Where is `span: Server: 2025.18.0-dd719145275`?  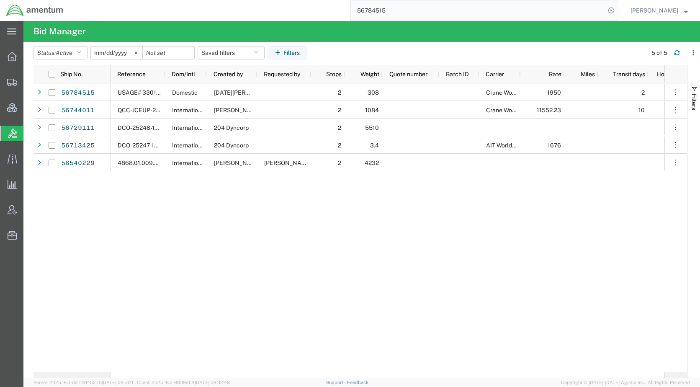 span: Server: 2025.18.0-dd719145275 is located at coordinates (83, 382).